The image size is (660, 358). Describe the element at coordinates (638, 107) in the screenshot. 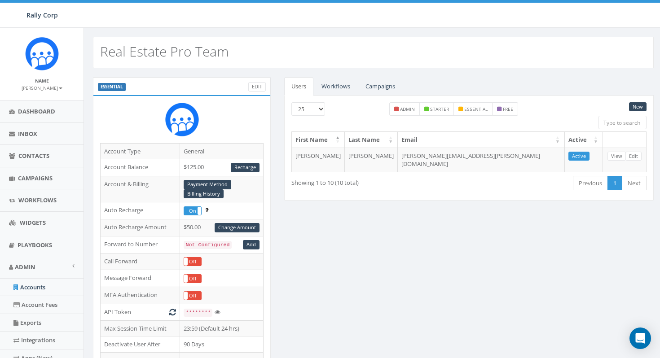

I see `a: New` at that location.